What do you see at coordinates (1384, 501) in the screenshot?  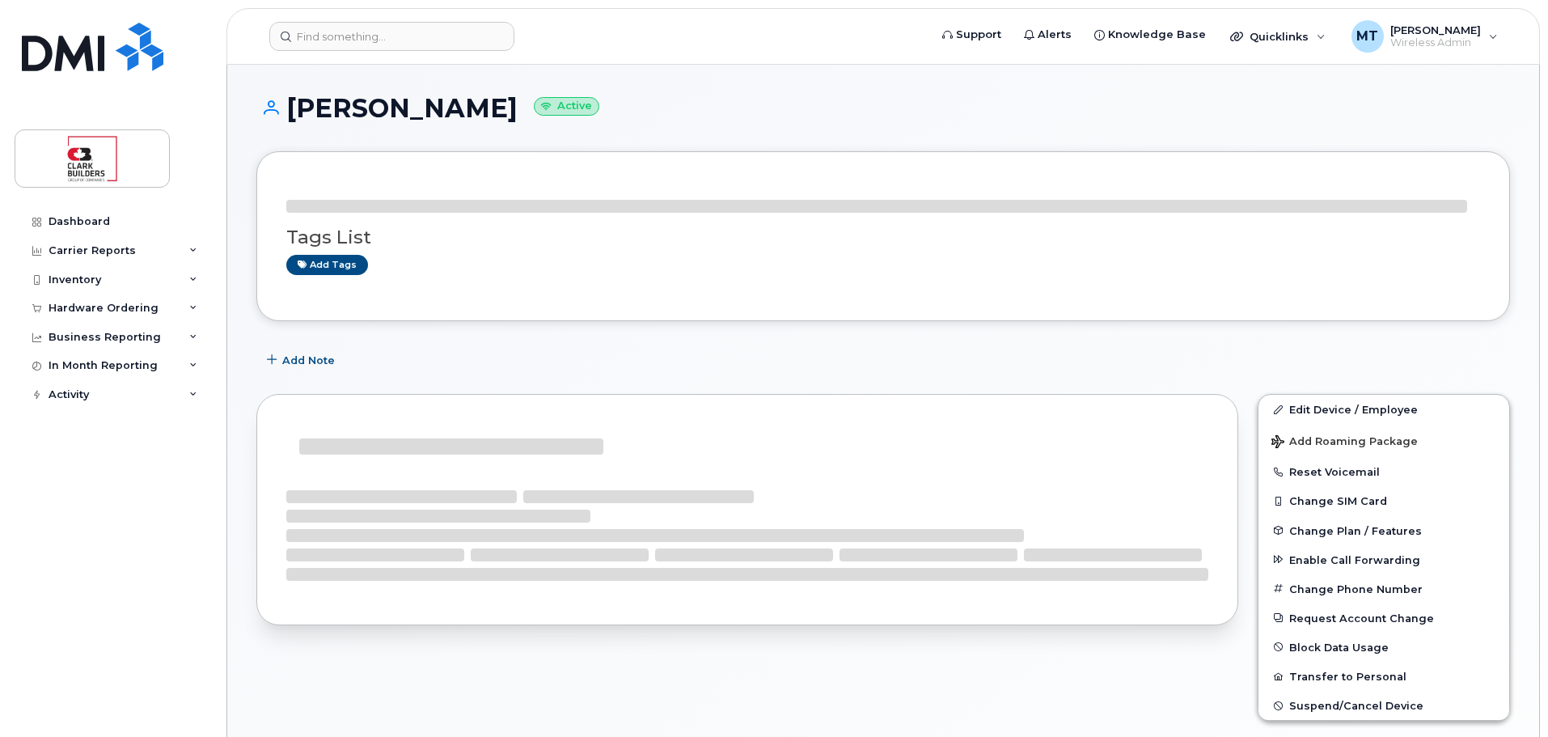 I see `button: Change SIM Card` at bounding box center [1384, 501].